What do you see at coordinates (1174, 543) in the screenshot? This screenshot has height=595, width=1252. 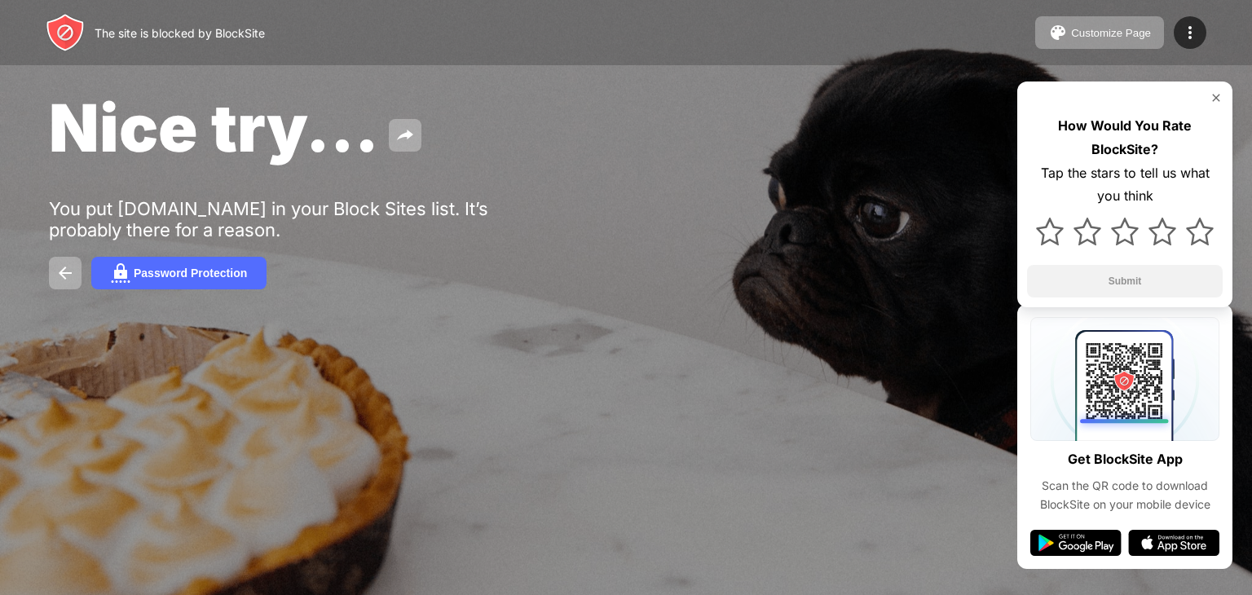 I see `img: app-store.svg` at bounding box center [1174, 543].